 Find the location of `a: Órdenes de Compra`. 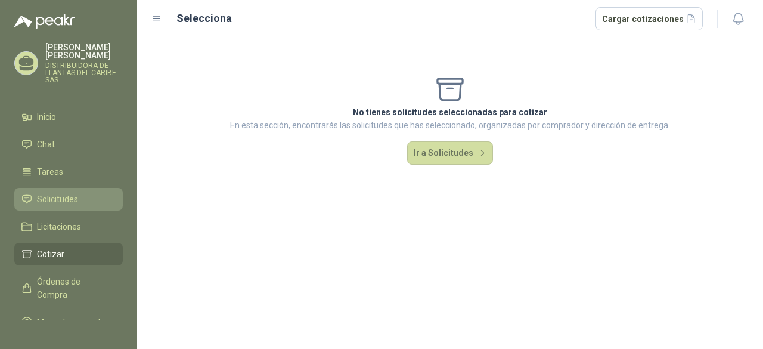

a: Órdenes de Compra is located at coordinates (69, 288).